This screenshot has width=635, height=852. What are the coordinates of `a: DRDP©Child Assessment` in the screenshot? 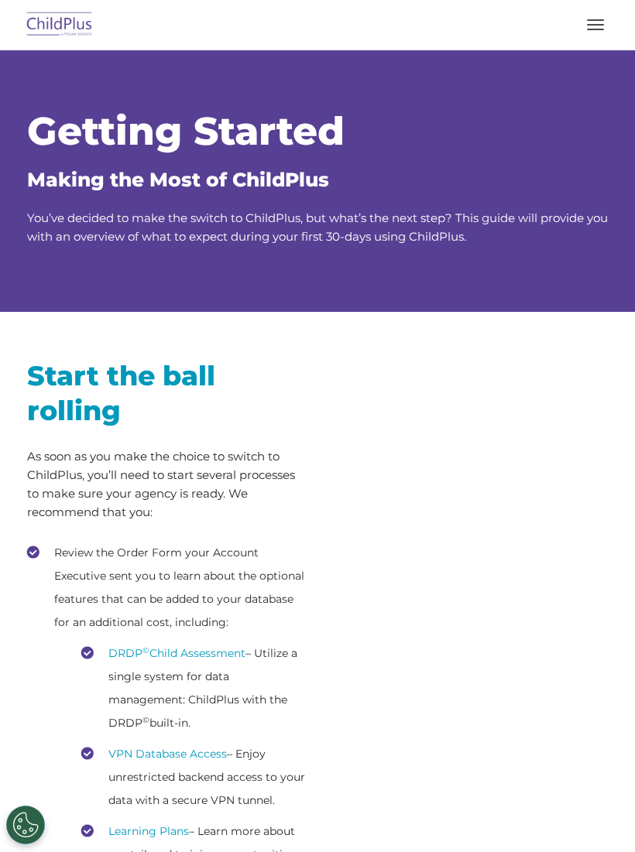 It's located at (176, 653).